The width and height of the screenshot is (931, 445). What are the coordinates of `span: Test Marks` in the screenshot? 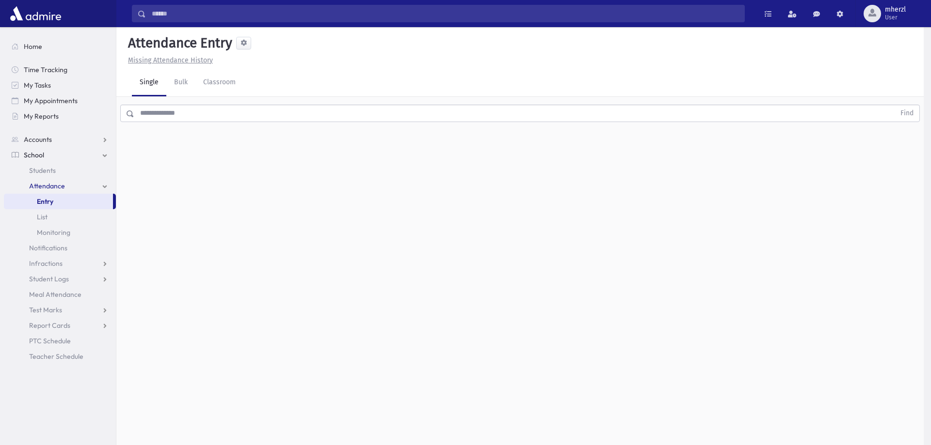 It's located at (46, 310).